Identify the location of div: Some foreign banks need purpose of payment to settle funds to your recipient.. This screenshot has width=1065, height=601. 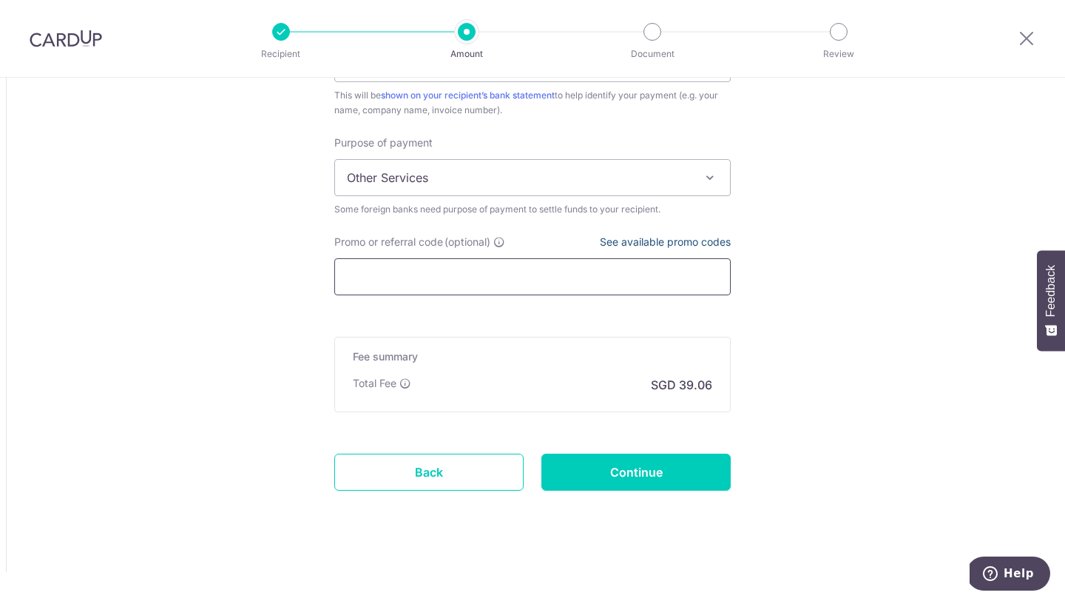
(533, 209).